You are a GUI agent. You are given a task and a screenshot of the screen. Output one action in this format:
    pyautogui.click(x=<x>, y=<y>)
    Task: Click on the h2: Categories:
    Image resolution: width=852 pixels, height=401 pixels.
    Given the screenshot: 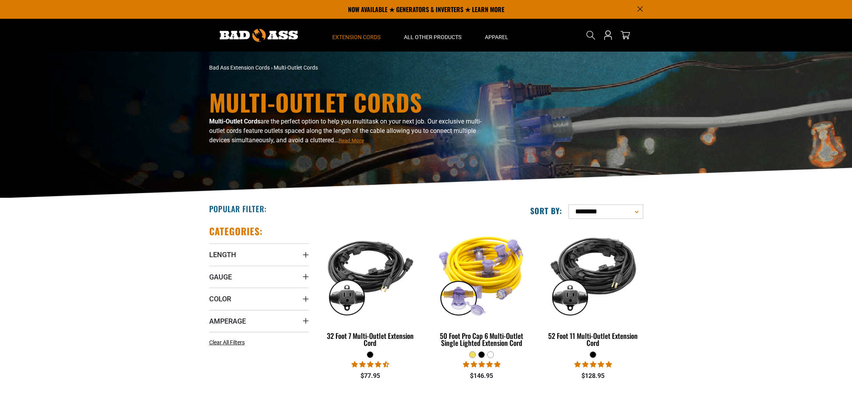 What is the action you would take?
    pyautogui.click(x=236, y=231)
    